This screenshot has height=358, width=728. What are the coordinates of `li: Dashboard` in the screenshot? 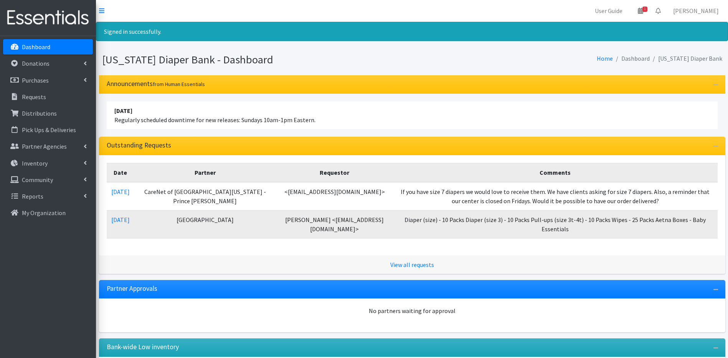 It's located at (631, 58).